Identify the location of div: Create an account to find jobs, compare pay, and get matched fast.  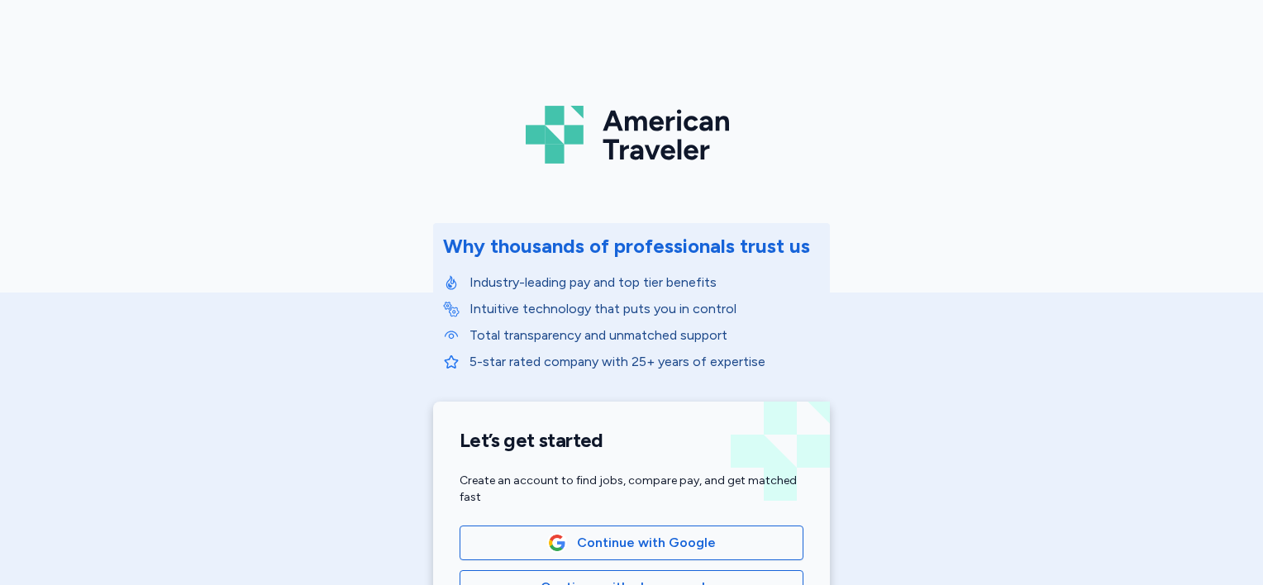
(631, 489).